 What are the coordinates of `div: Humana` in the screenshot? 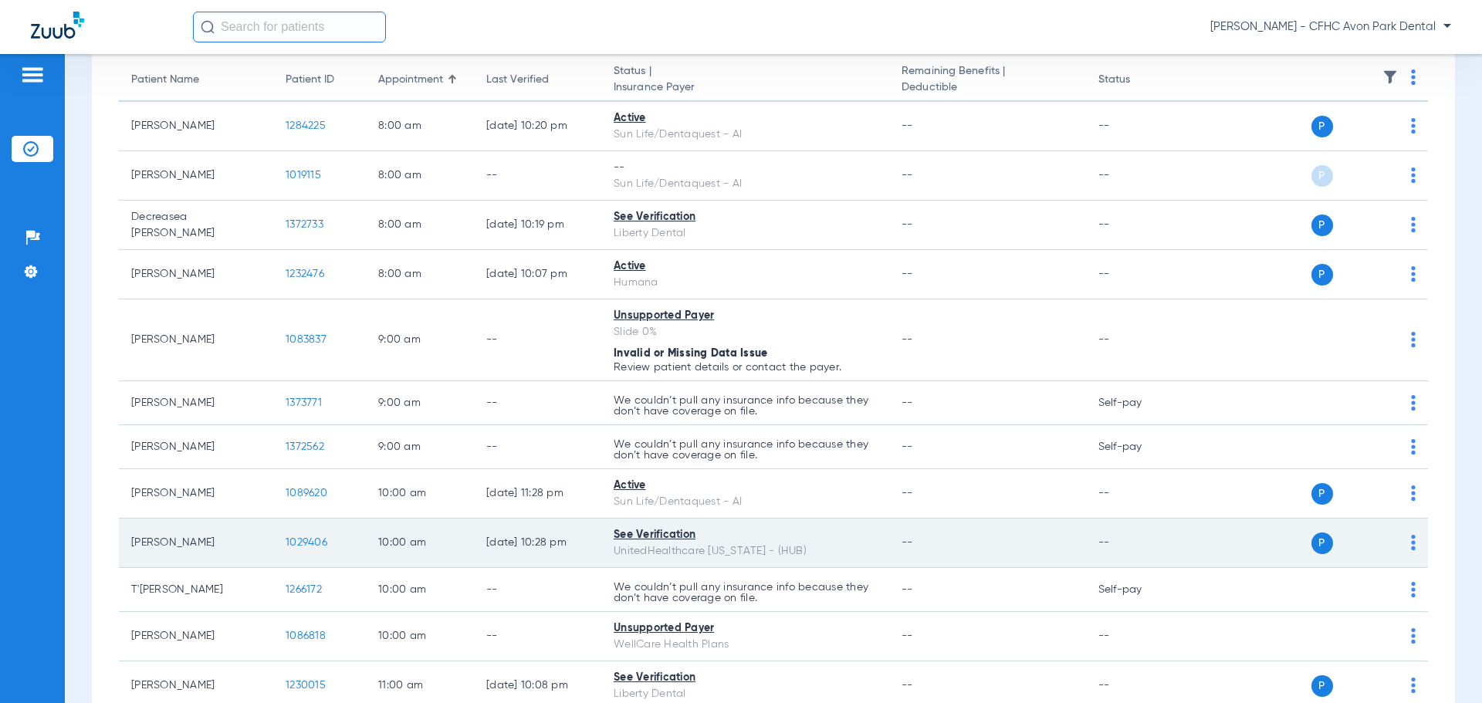 It's located at (745, 283).